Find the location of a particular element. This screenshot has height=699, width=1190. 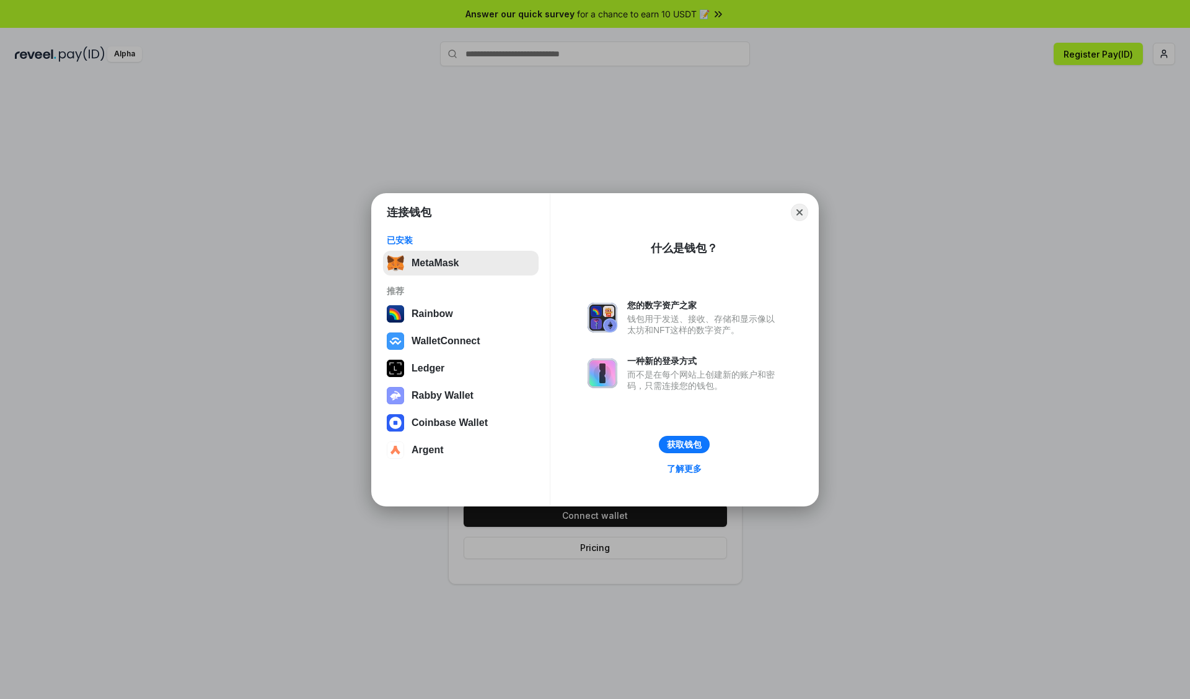

h1: 连接钱包 is located at coordinates (409, 213).